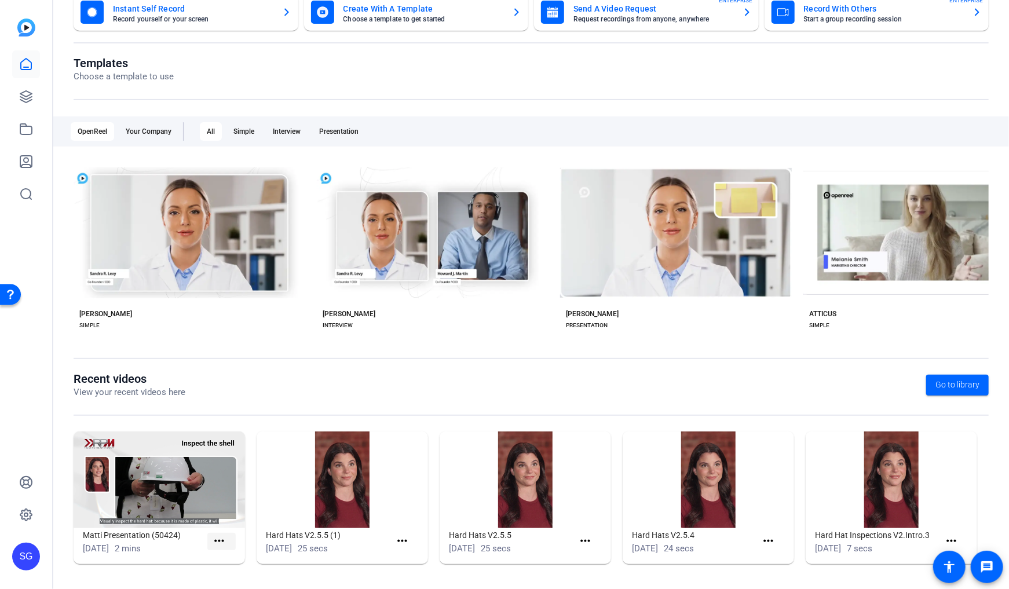 This screenshot has width=1009, height=589. I want to click on img: Matti Presentation (50424), so click(159, 480).